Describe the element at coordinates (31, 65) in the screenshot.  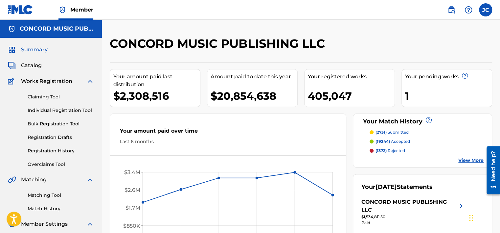
I see `span: Catalog` at that location.